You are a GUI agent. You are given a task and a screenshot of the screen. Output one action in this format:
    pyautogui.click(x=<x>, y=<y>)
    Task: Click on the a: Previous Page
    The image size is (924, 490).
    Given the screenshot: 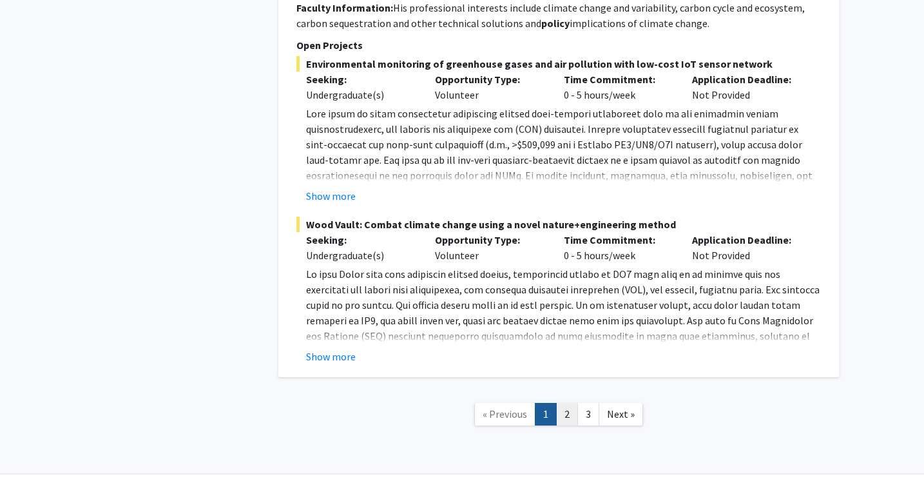 What is the action you would take?
    pyautogui.click(x=505, y=414)
    